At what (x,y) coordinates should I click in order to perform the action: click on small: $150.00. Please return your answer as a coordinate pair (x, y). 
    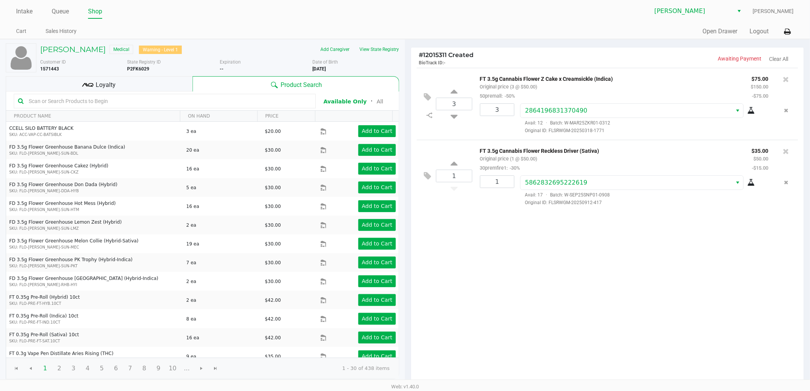
    Looking at the image, I should click on (760, 87).